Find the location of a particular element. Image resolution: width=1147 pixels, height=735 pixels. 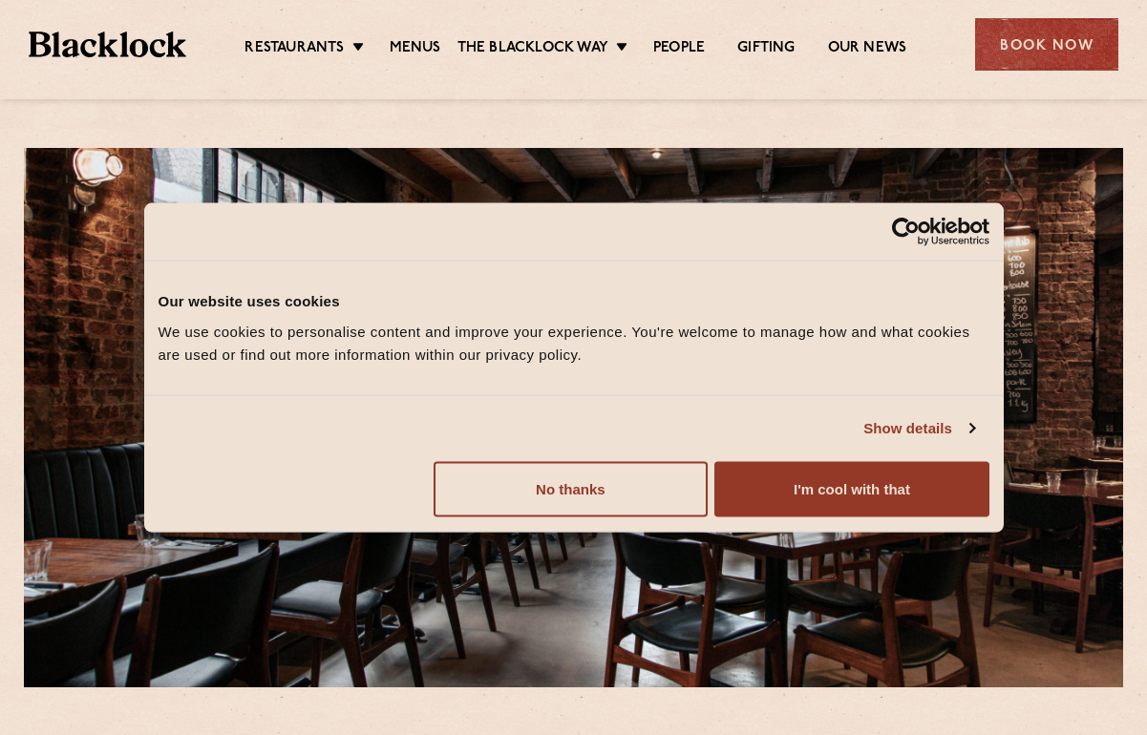

a: The Blacklock Way is located at coordinates (533, 50).